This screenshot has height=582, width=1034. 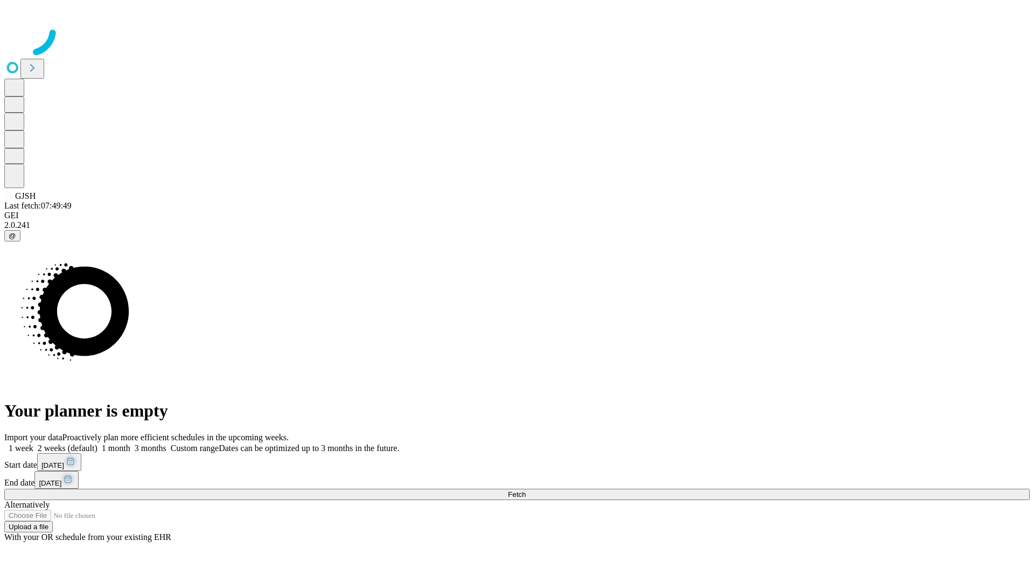 I want to click on h1: Your planner is empty, so click(x=517, y=410).